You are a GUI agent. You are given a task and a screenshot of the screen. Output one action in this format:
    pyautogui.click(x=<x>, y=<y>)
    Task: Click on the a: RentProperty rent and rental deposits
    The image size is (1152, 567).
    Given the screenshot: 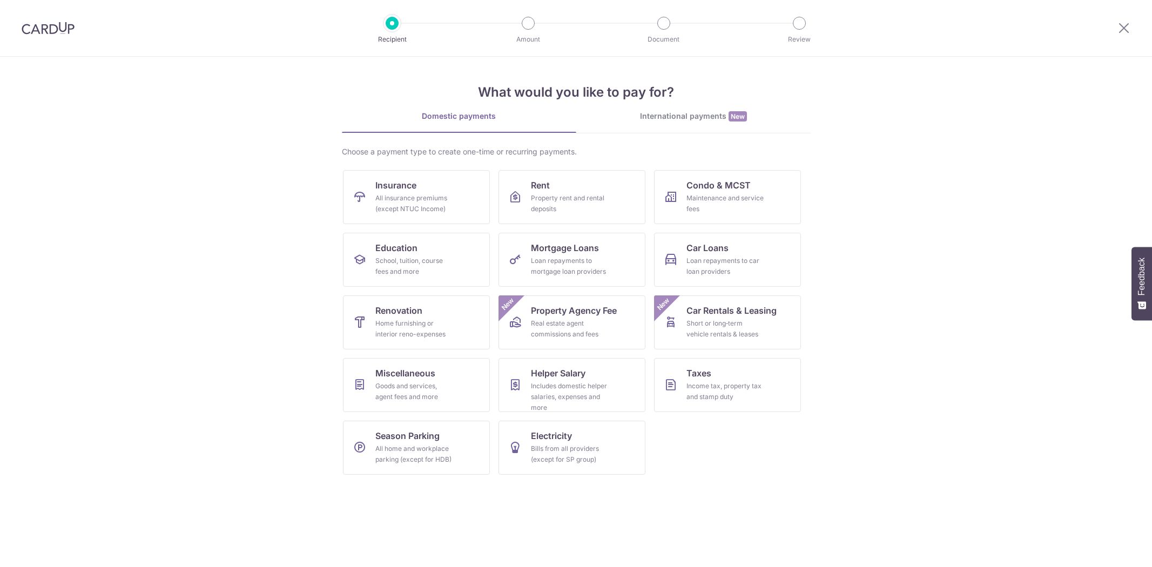 What is the action you would take?
    pyautogui.click(x=572, y=197)
    